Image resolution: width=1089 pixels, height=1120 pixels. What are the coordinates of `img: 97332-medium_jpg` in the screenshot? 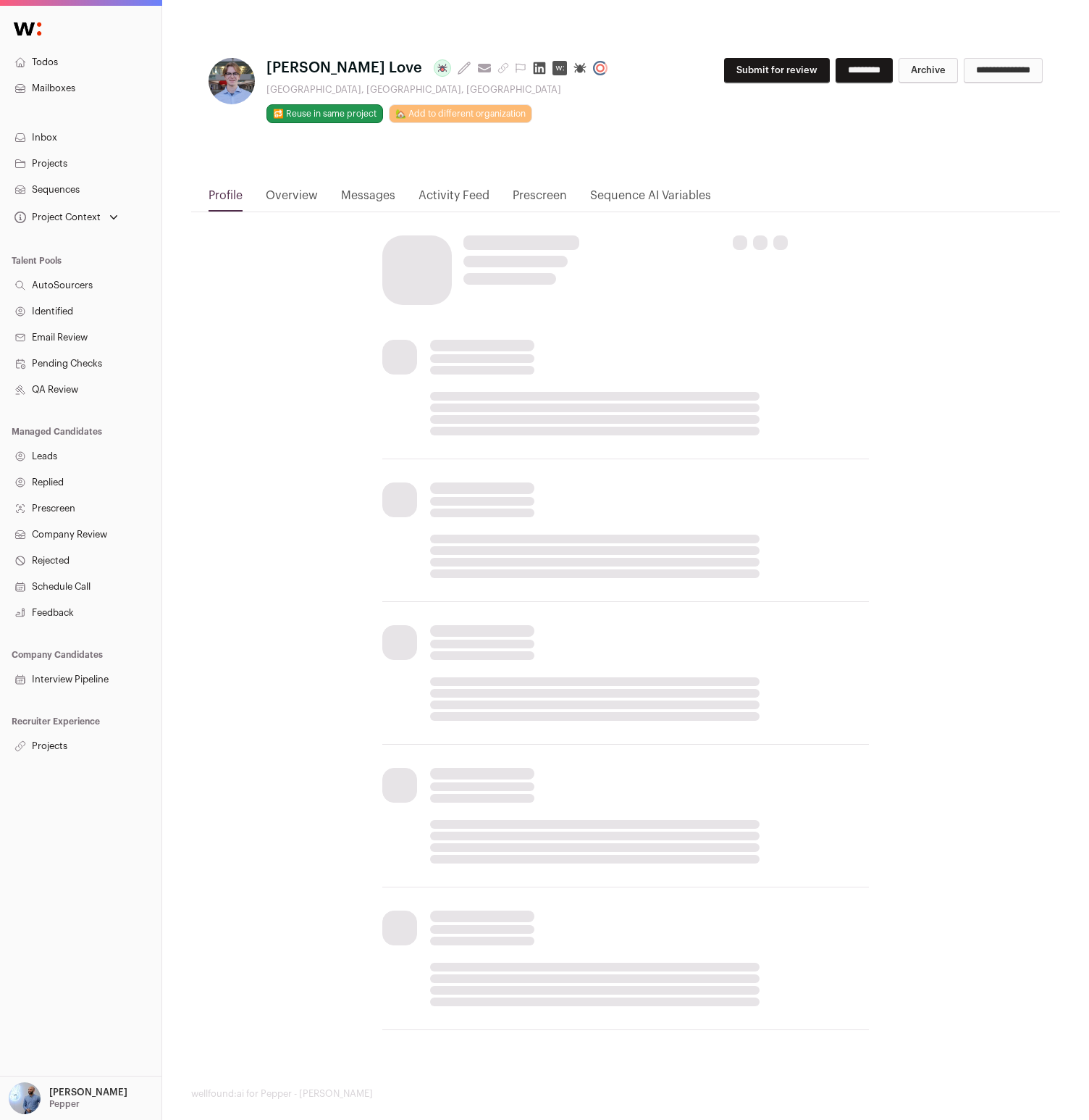 It's located at (25, 1098).